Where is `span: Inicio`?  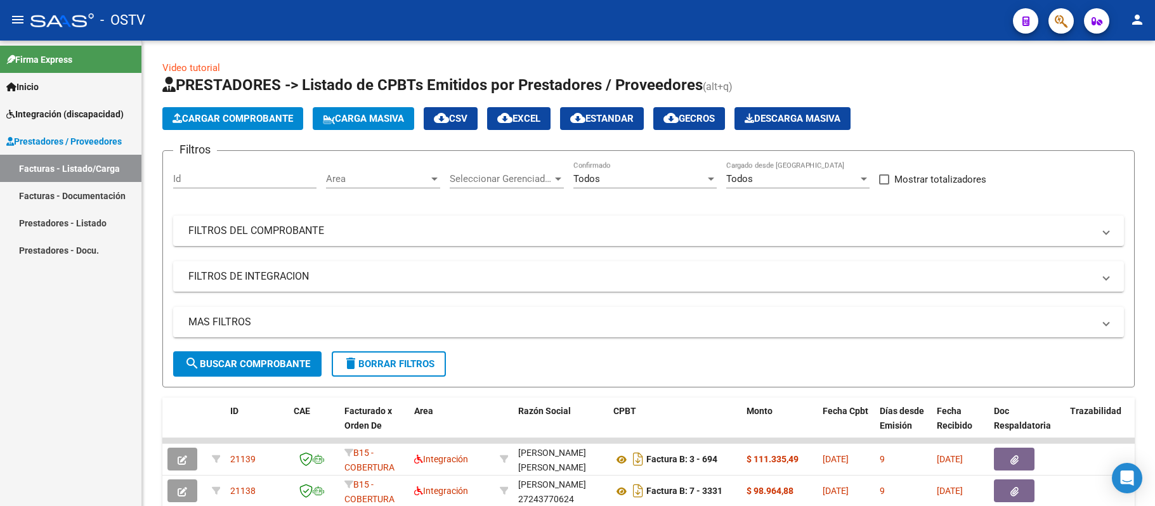 span: Inicio is located at coordinates (22, 87).